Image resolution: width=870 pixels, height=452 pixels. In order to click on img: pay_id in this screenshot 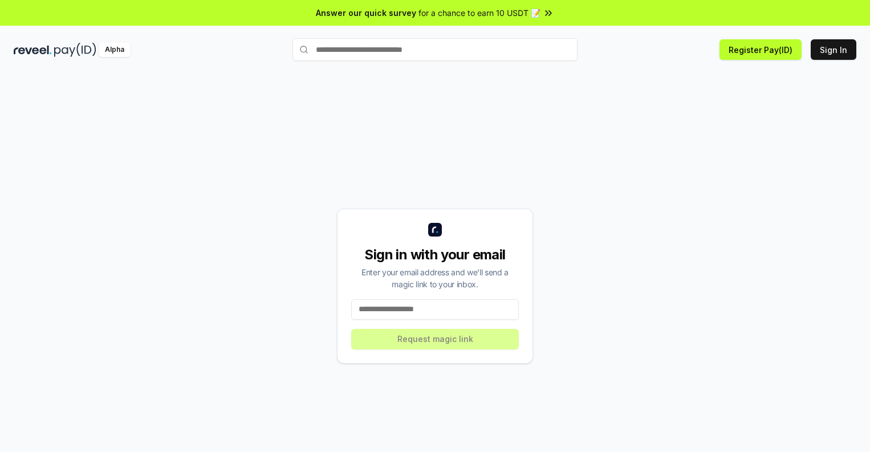, I will do `click(75, 50)`.